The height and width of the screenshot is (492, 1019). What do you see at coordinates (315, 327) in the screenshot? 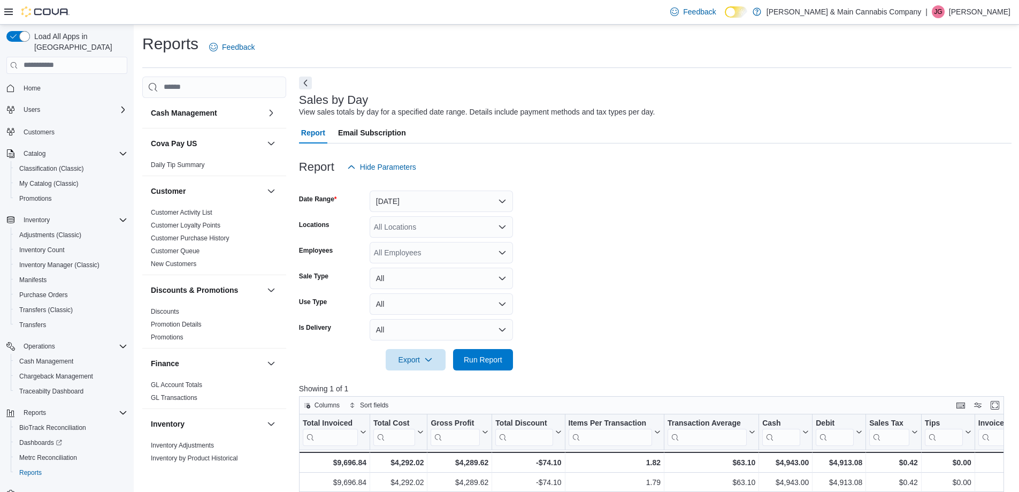
I see `label: Is Delivery` at bounding box center [315, 327].